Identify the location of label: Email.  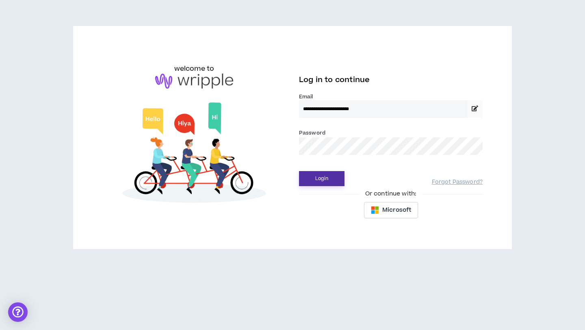
(391, 97).